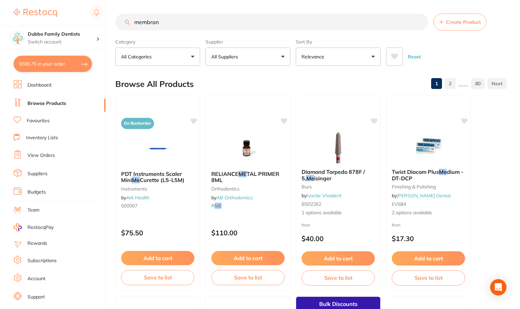 The width and height of the screenshot is (520, 309). What do you see at coordinates (428, 213) in the screenshot?
I see `span: 2 options available` at bounding box center [428, 213].